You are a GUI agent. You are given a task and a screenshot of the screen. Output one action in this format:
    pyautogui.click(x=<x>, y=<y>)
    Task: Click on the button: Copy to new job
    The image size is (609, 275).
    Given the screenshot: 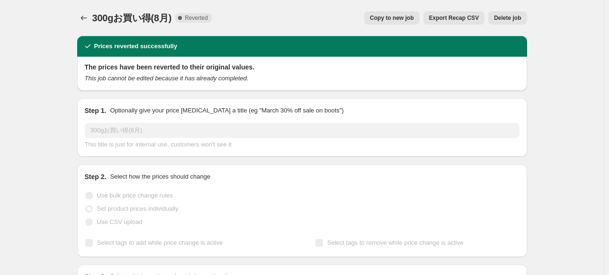 What is the action you would take?
    pyautogui.click(x=391, y=18)
    